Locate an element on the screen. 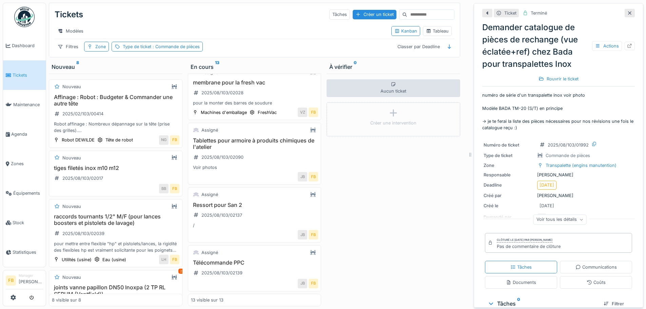  a: Statistiques is located at coordinates (24, 252).